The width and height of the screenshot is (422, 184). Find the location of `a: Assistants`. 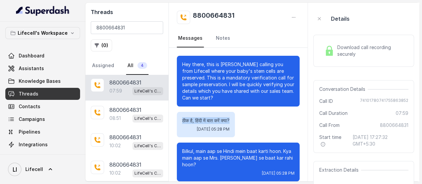

a: Assistants is located at coordinates (43, 68).